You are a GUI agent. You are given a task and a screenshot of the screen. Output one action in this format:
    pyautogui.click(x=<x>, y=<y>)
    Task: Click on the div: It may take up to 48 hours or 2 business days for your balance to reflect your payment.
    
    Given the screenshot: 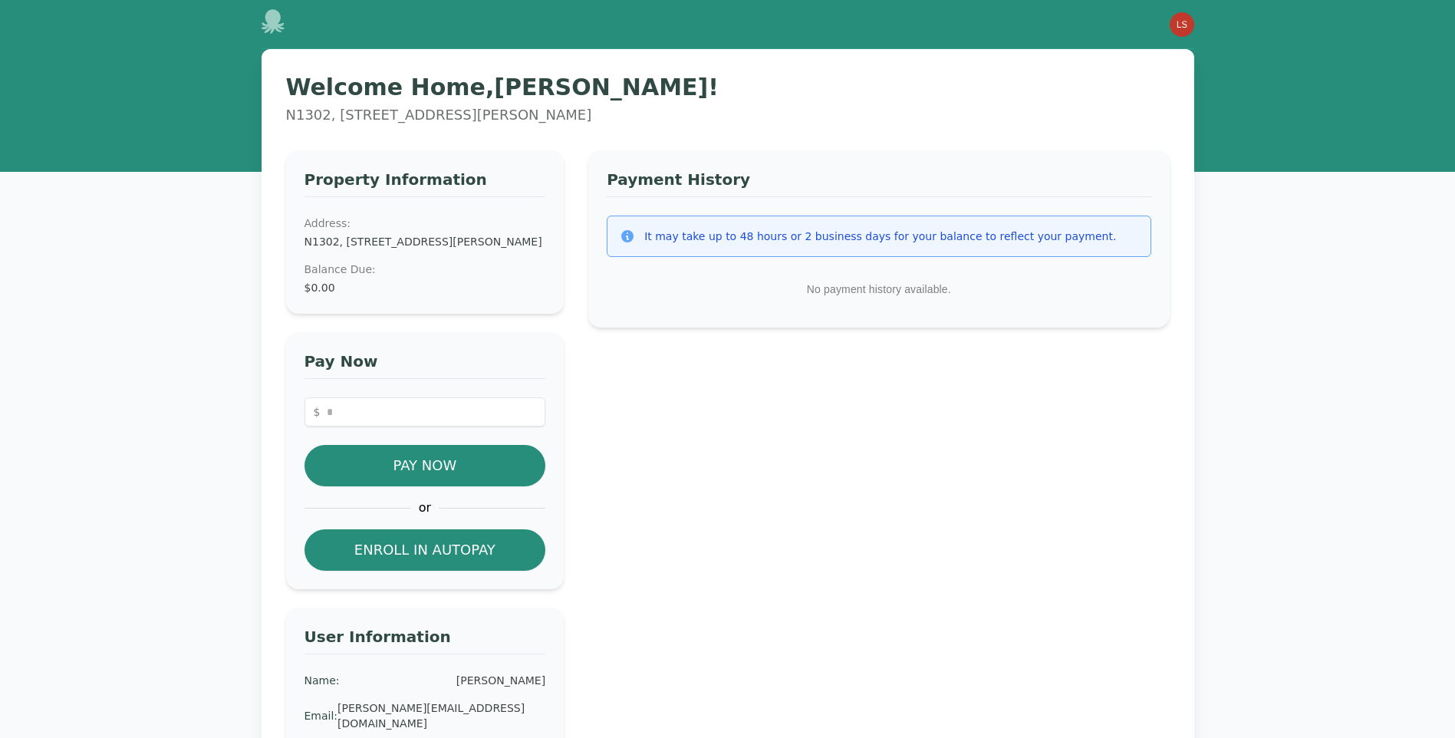 What is the action you would take?
    pyautogui.click(x=880, y=236)
    